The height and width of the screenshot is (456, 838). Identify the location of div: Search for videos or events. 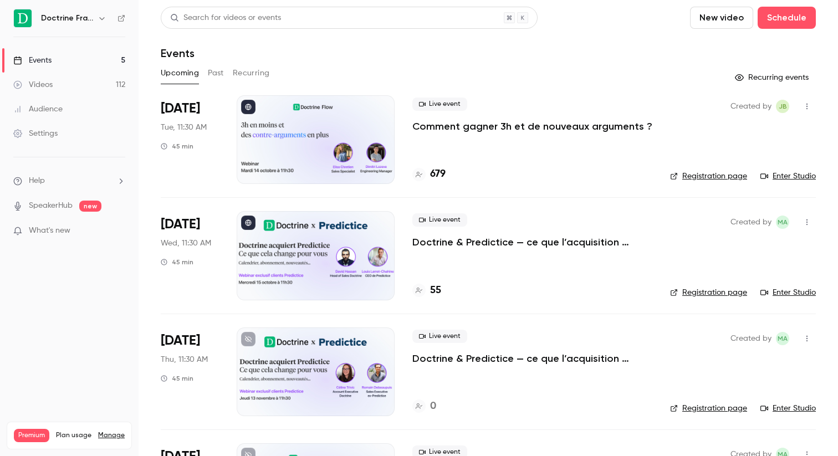
(226, 18).